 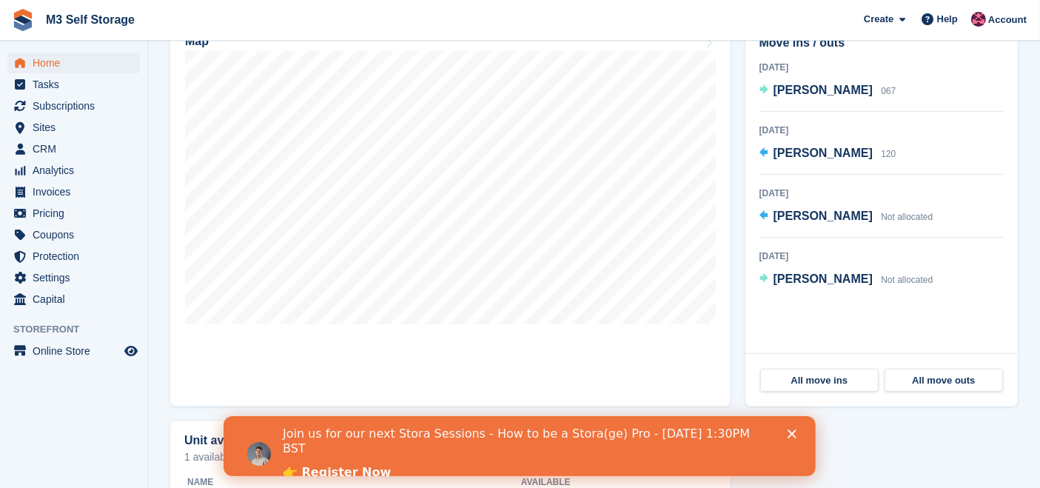 I want to click on span: Online Store, so click(x=77, y=351).